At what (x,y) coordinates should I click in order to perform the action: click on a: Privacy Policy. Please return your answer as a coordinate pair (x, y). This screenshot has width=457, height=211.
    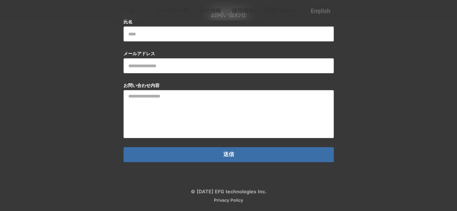
    Looking at the image, I should click on (229, 201).